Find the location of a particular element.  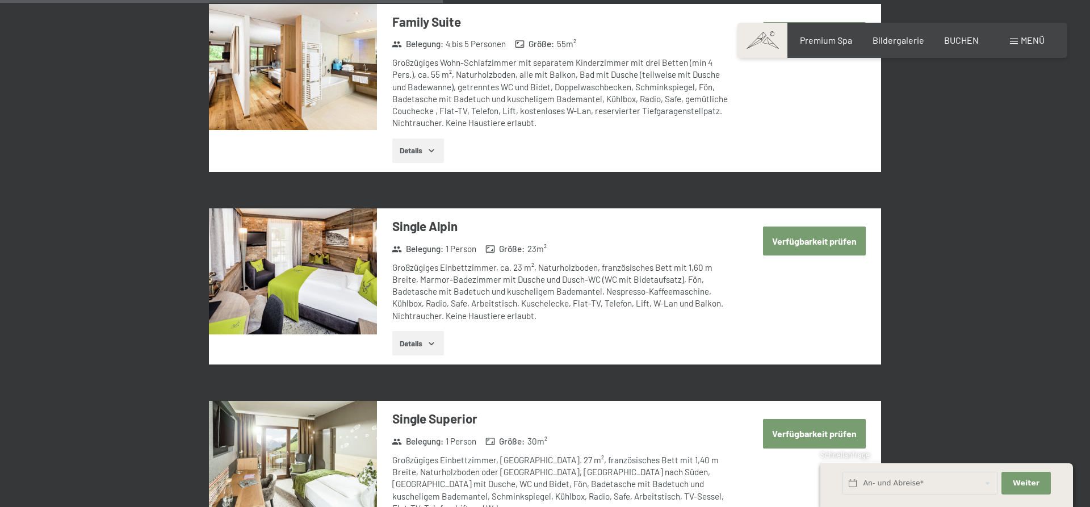

a: BUCHEN is located at coordinates (961, 40).